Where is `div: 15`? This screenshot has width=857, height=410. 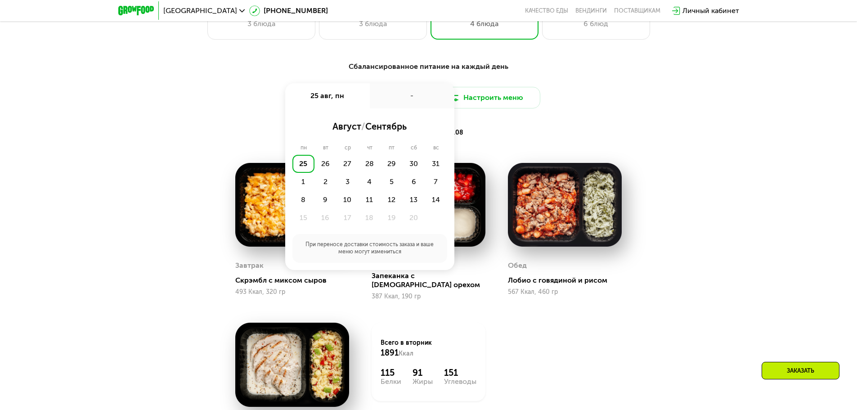
div: 15 is located at coordinates (303, 218).